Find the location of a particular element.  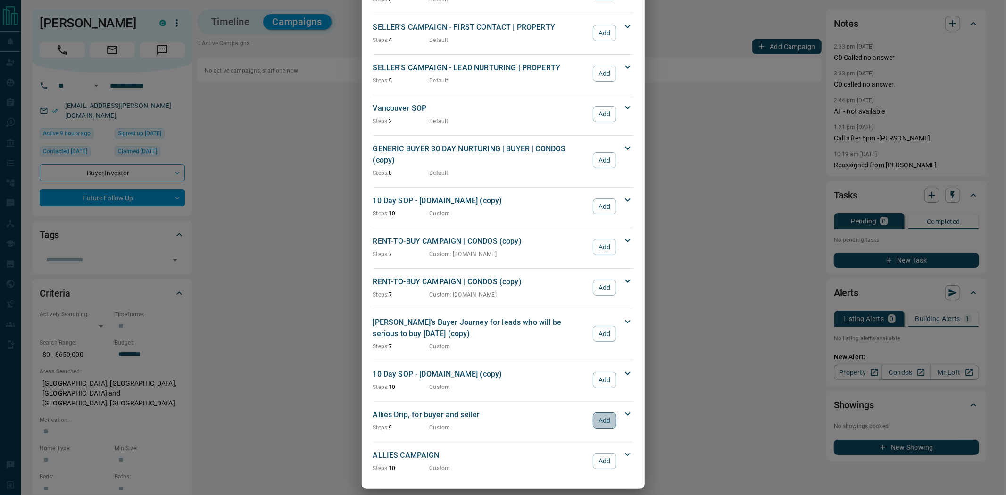

p: 9 is located at coordinates (401, 428).